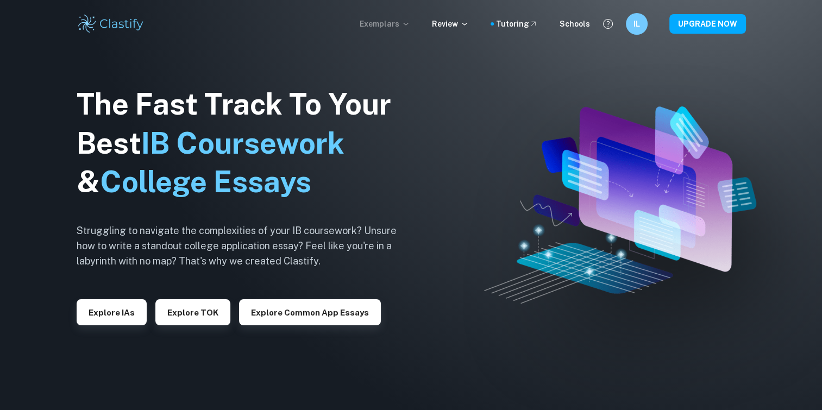 Image resolution: width=822 pixels, height=410 pixels. What do you see at coordinates (517, 24) in the screenshot?
I see `a: Tutoring` at bounding box center [517, 24].